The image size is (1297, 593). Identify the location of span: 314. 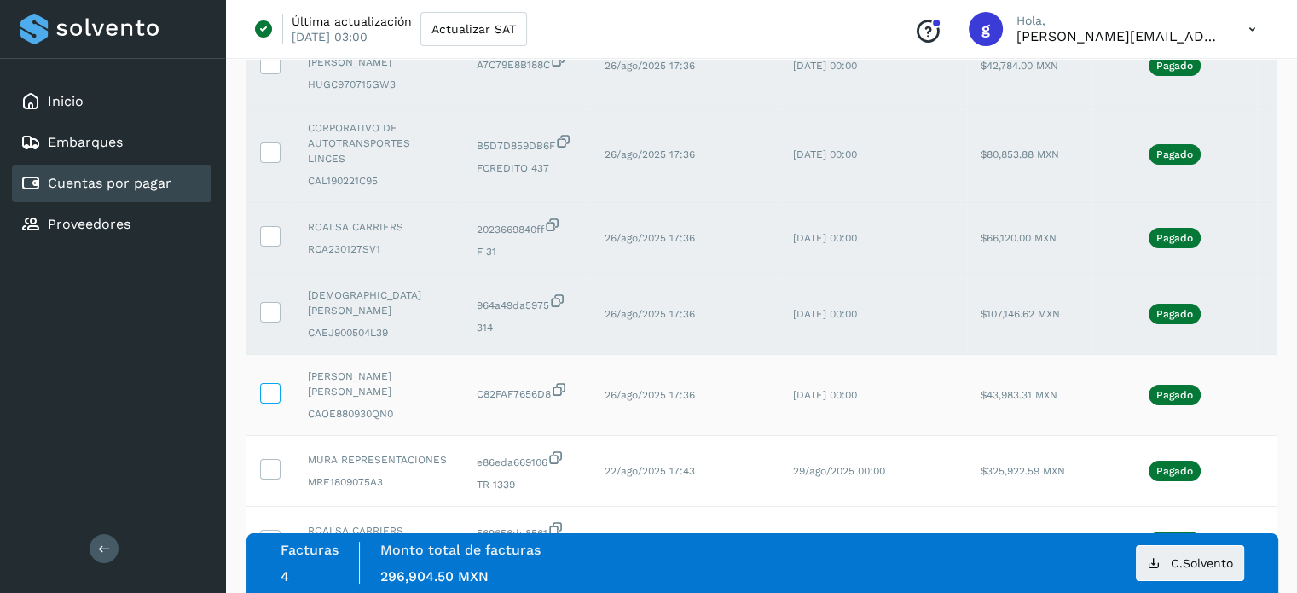
(527, 328).